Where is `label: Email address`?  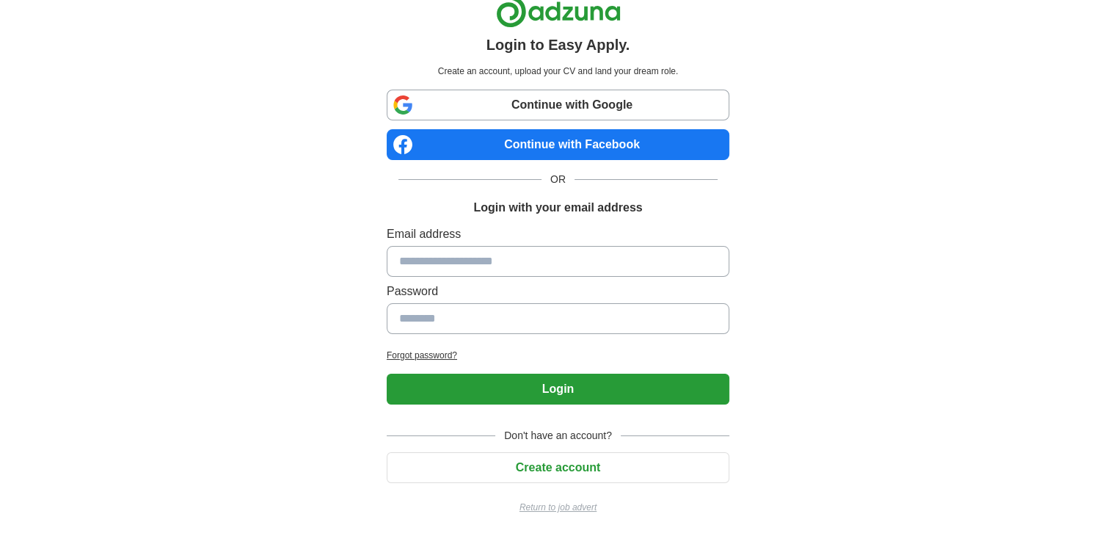 label: Email address is located at coordinates (558, 234).